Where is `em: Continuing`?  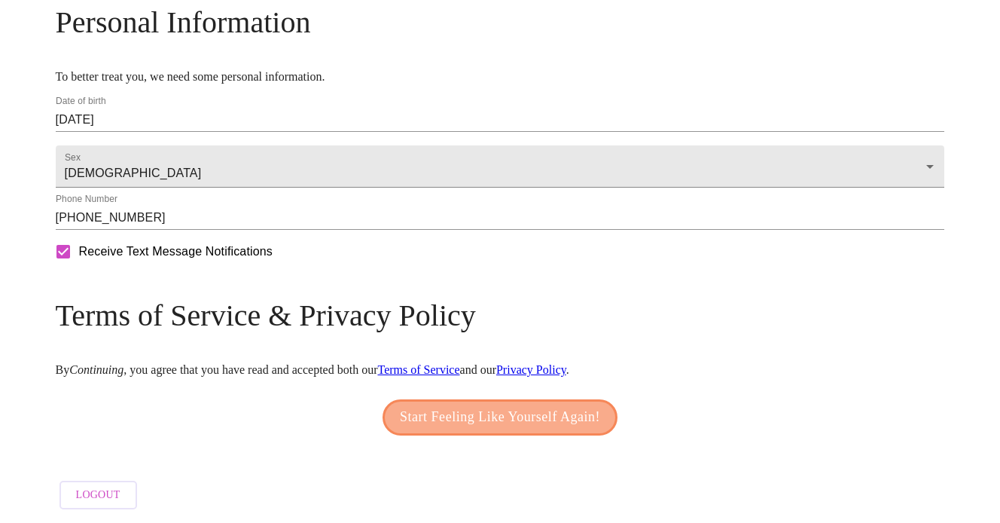 em: Continuing is located at coordinates (96, 369).